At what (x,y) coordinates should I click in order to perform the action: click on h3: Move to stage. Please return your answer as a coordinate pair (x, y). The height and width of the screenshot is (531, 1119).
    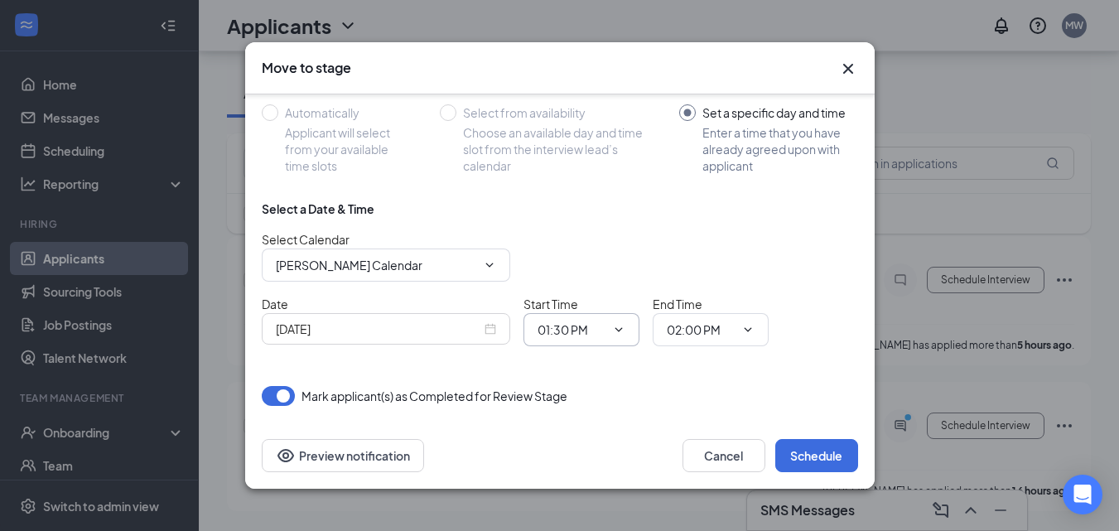
    Looking at the image, I should click on (306, 68).